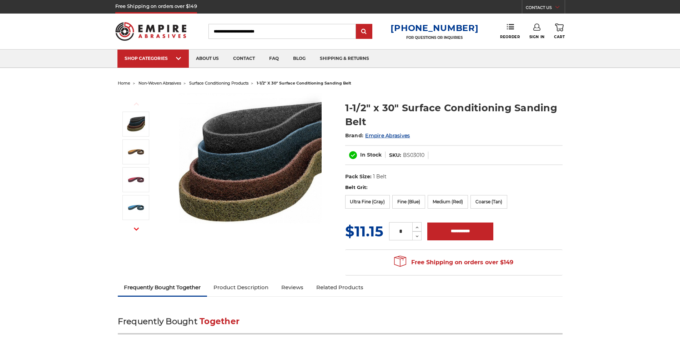 The image size is (680, 337). I want to click on span: Reorder, so click(510, 37).